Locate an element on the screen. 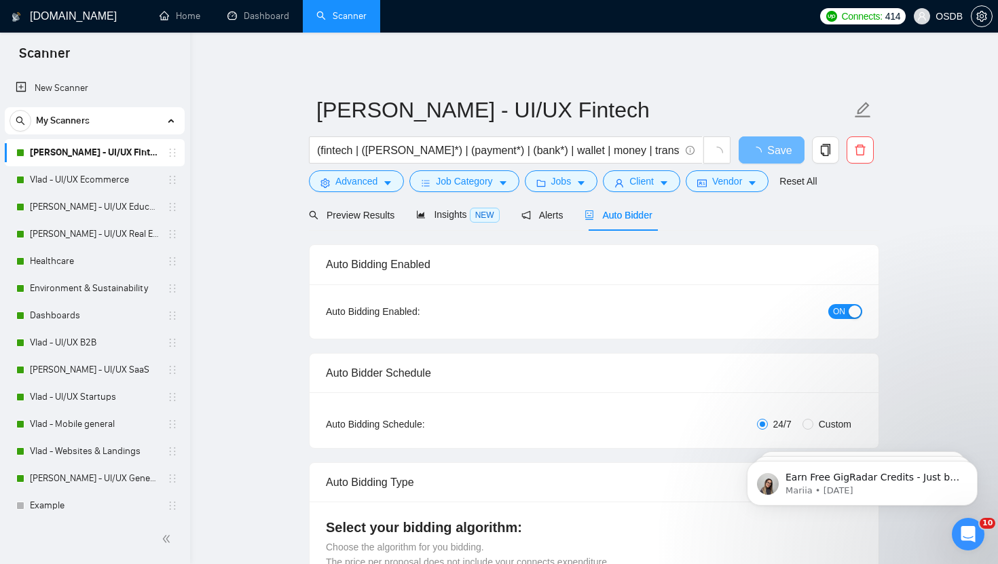  span: NEW is located at coordinates (485, 215).